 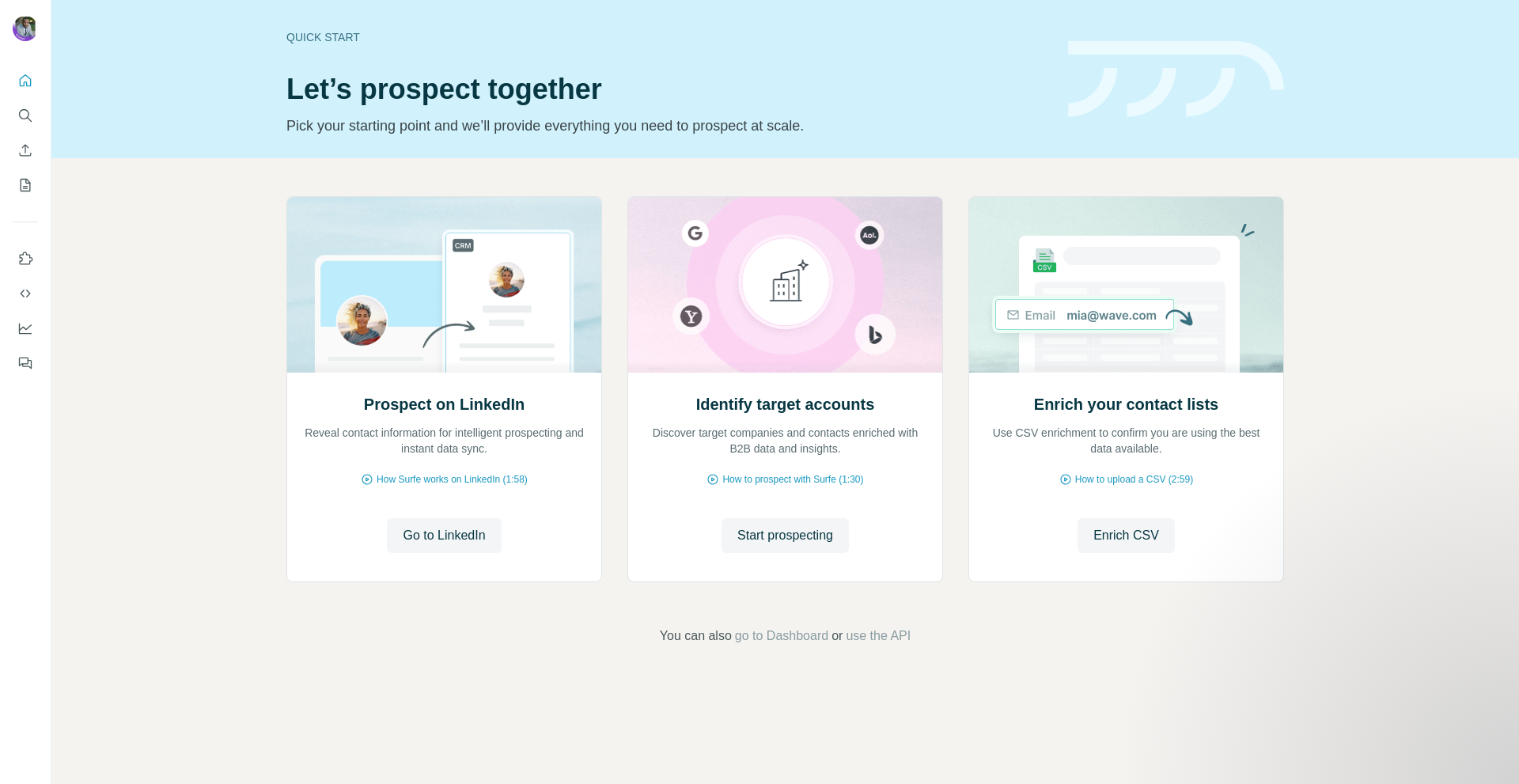 What do you see at coordinates (444, 404) in the screenshot?
I see `h2: Prospect on LinkedIn` at bounding box center [444, 404].